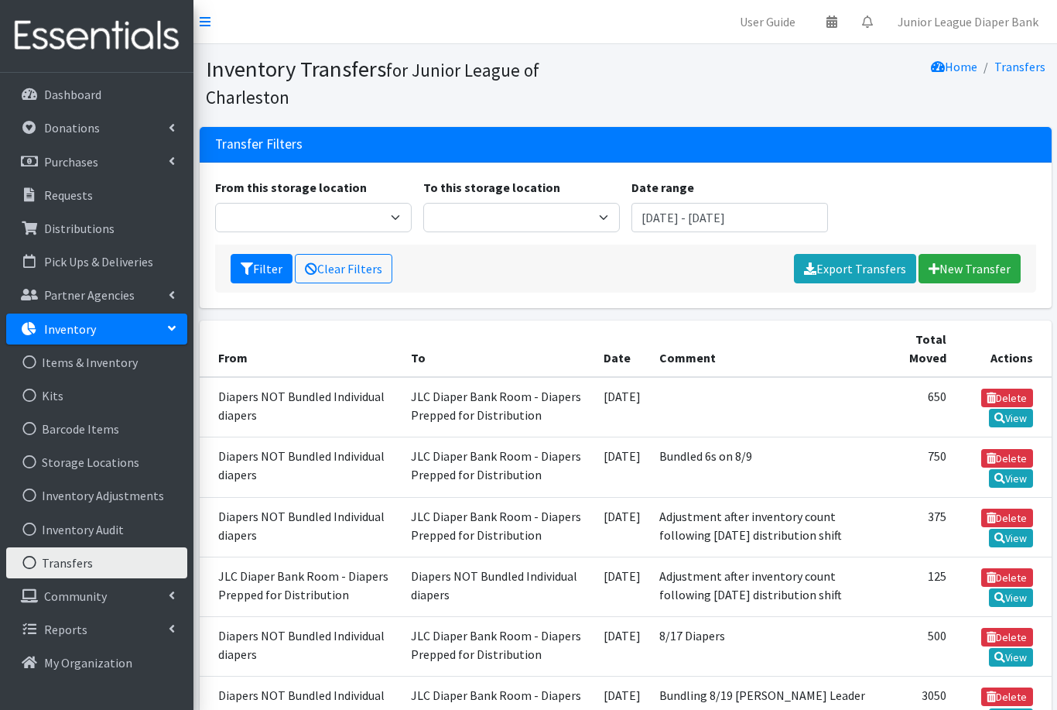 The height and width of the screenshot is (710, 1057). What do you see at coordinates (954, 67) in the screenshot?
I see `a: Home` at bounding box center [954, 67].